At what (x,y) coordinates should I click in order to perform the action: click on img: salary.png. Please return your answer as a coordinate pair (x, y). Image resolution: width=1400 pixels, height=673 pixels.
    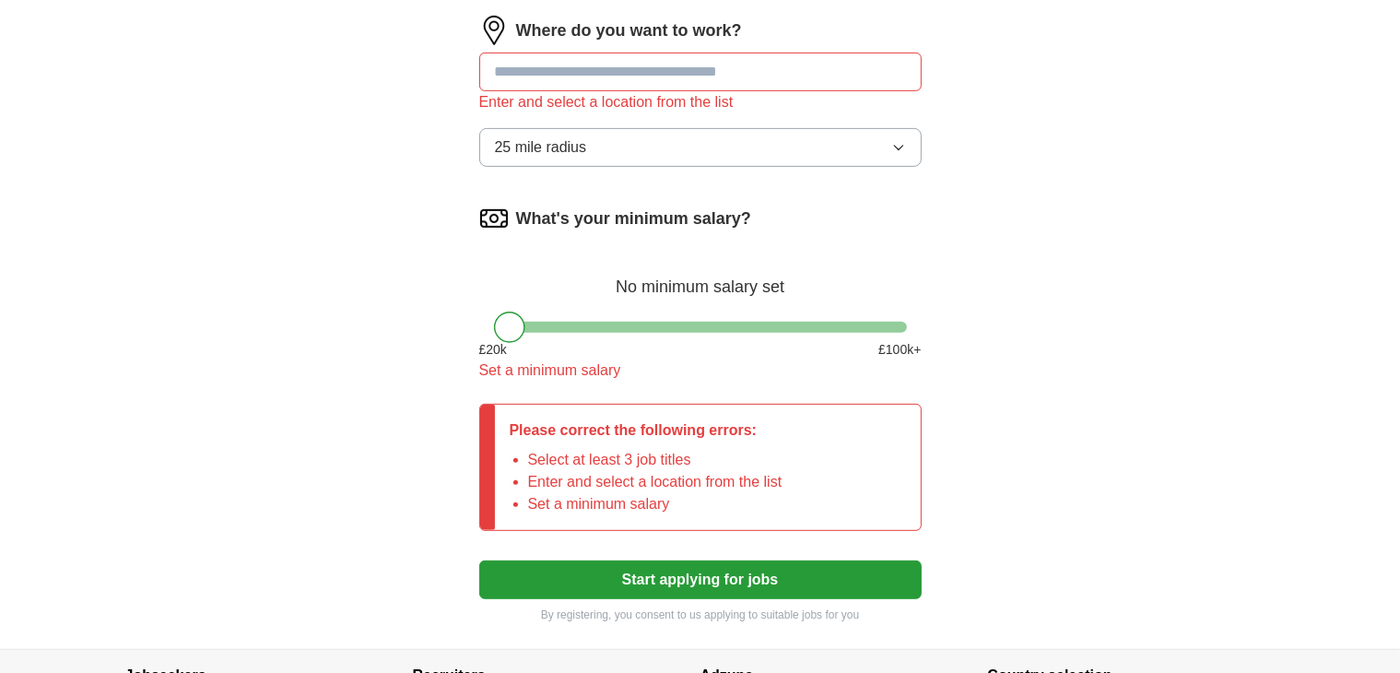
    Looking at the image, I should click on (494, 218).